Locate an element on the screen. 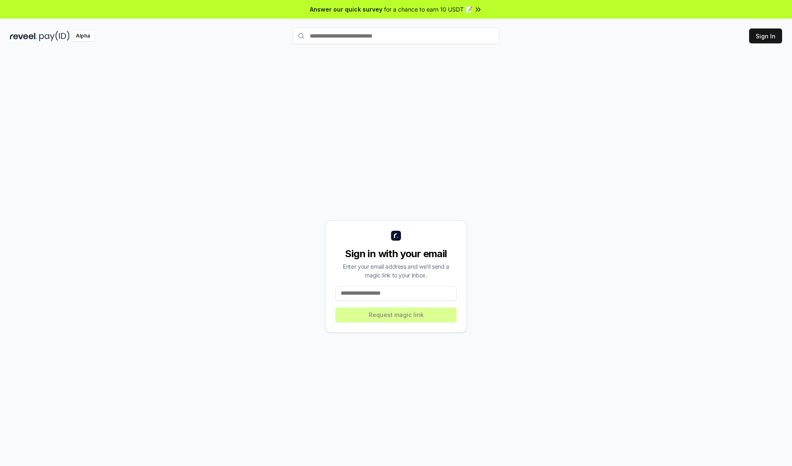  img: pay_id is located at coordinates (54, 36).